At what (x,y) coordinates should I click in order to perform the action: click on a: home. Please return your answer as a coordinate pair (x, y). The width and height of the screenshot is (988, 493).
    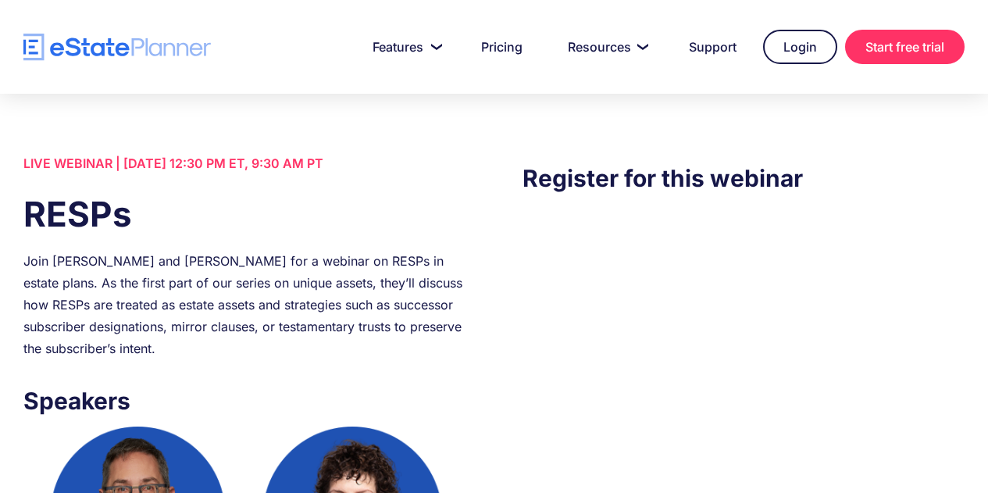
    Looking at the image, I should click on (117, 47).